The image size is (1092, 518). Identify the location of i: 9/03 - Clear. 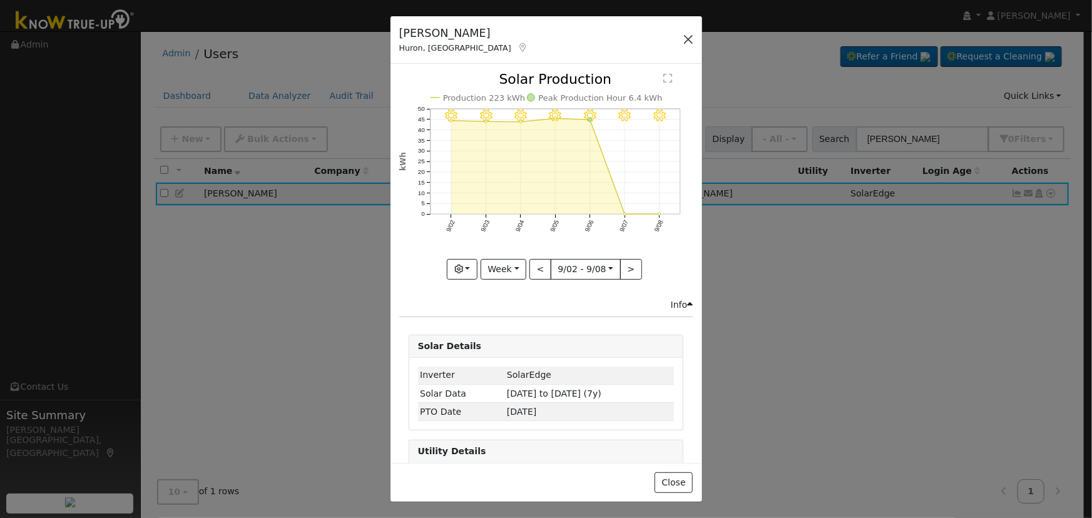
(486, 116).